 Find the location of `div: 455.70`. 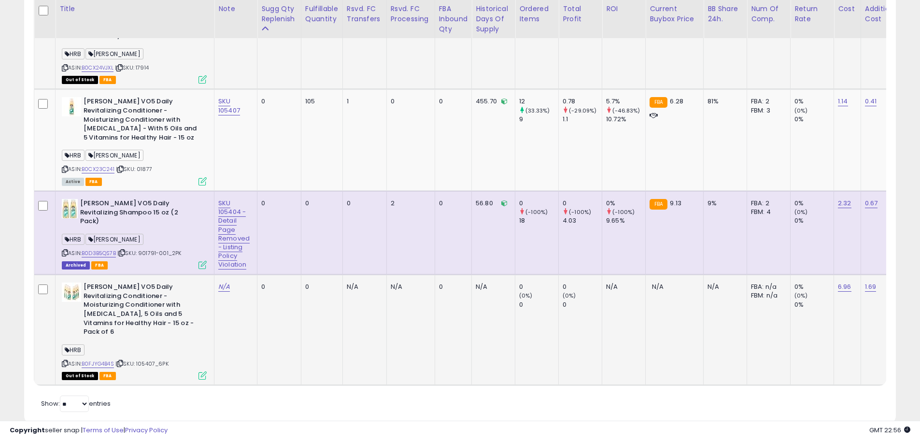

div: 455.70 is located at coordinates (492, 101).